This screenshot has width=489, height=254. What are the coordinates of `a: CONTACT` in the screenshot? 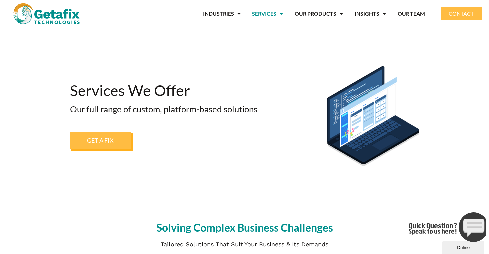 It's located at (461, 14).